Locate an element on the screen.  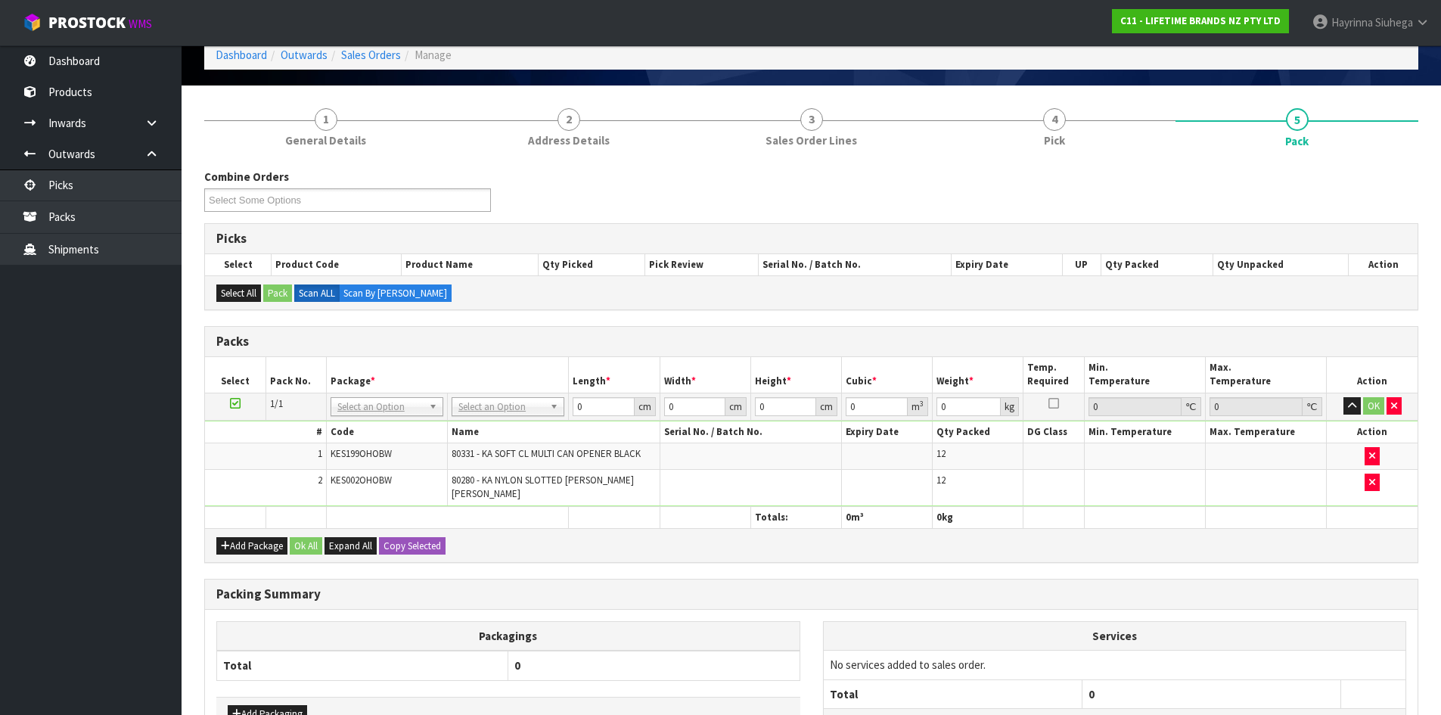
th: DG Class is located at coordinates (1053, 432).